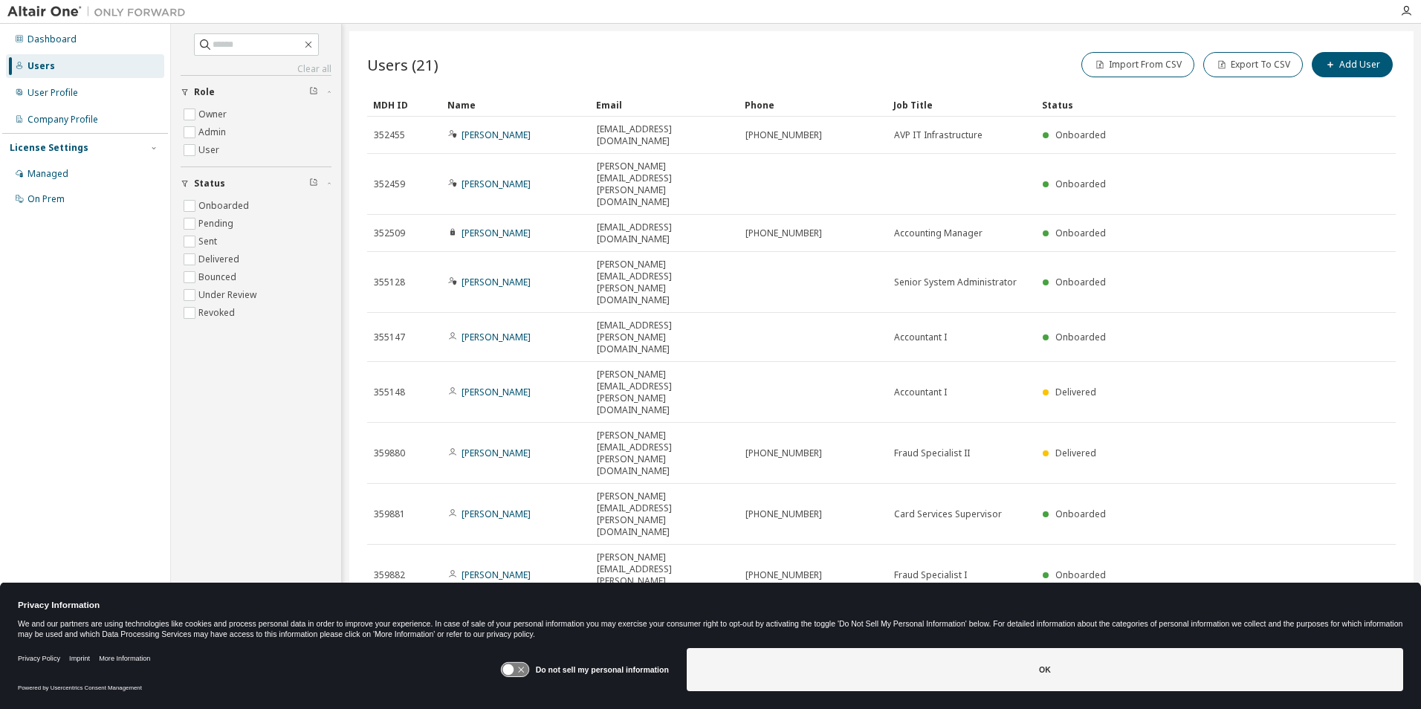  I want to click on button: Role, so click(256, 92).